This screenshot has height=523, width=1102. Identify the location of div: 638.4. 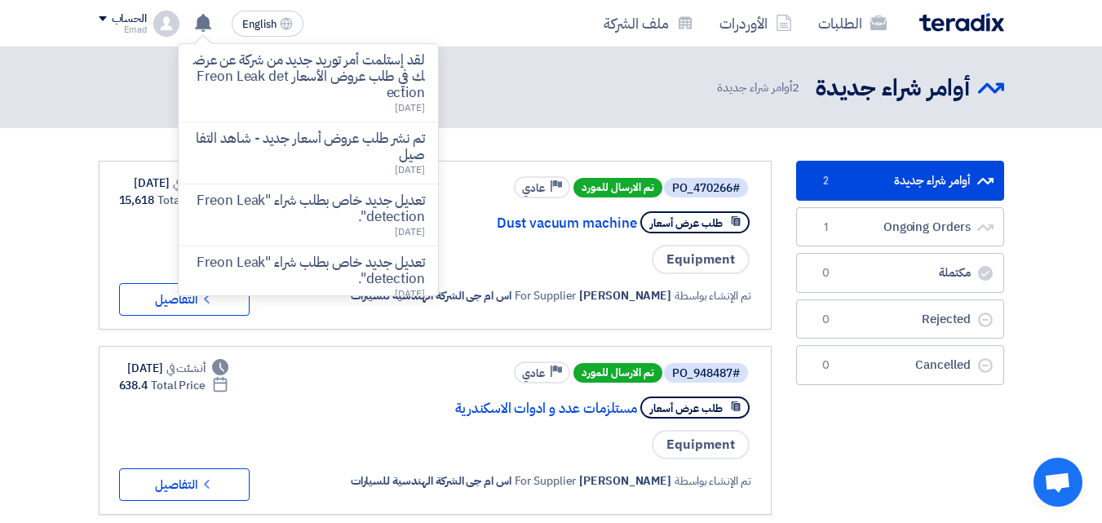
(174, 385).